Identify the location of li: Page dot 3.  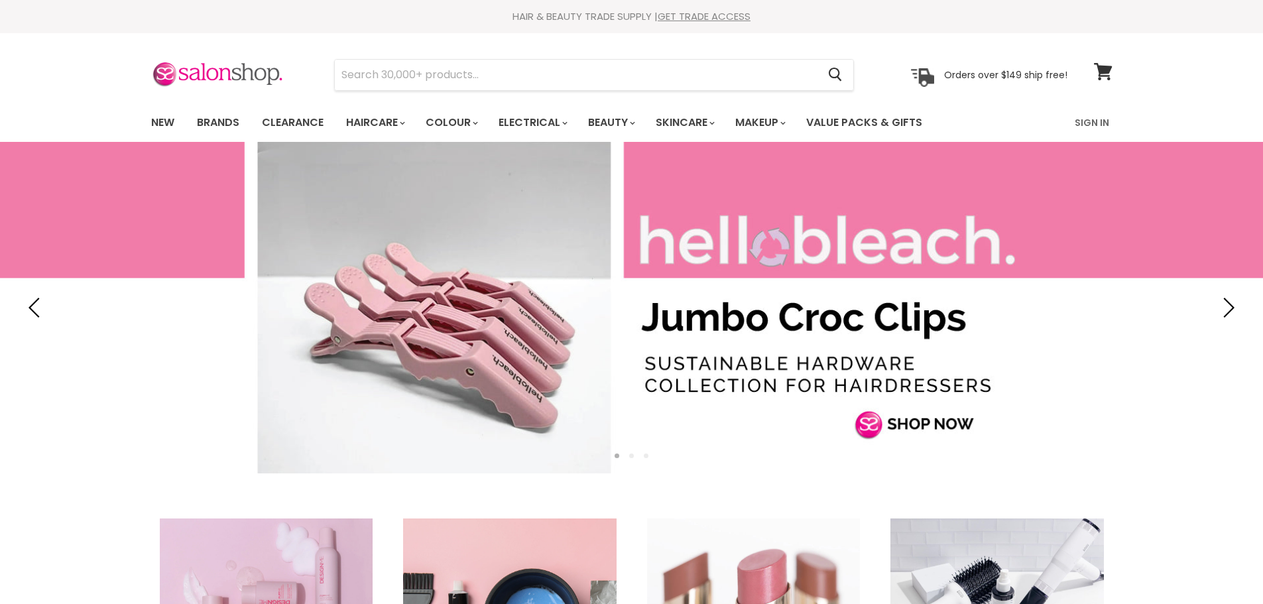
(646, 455).